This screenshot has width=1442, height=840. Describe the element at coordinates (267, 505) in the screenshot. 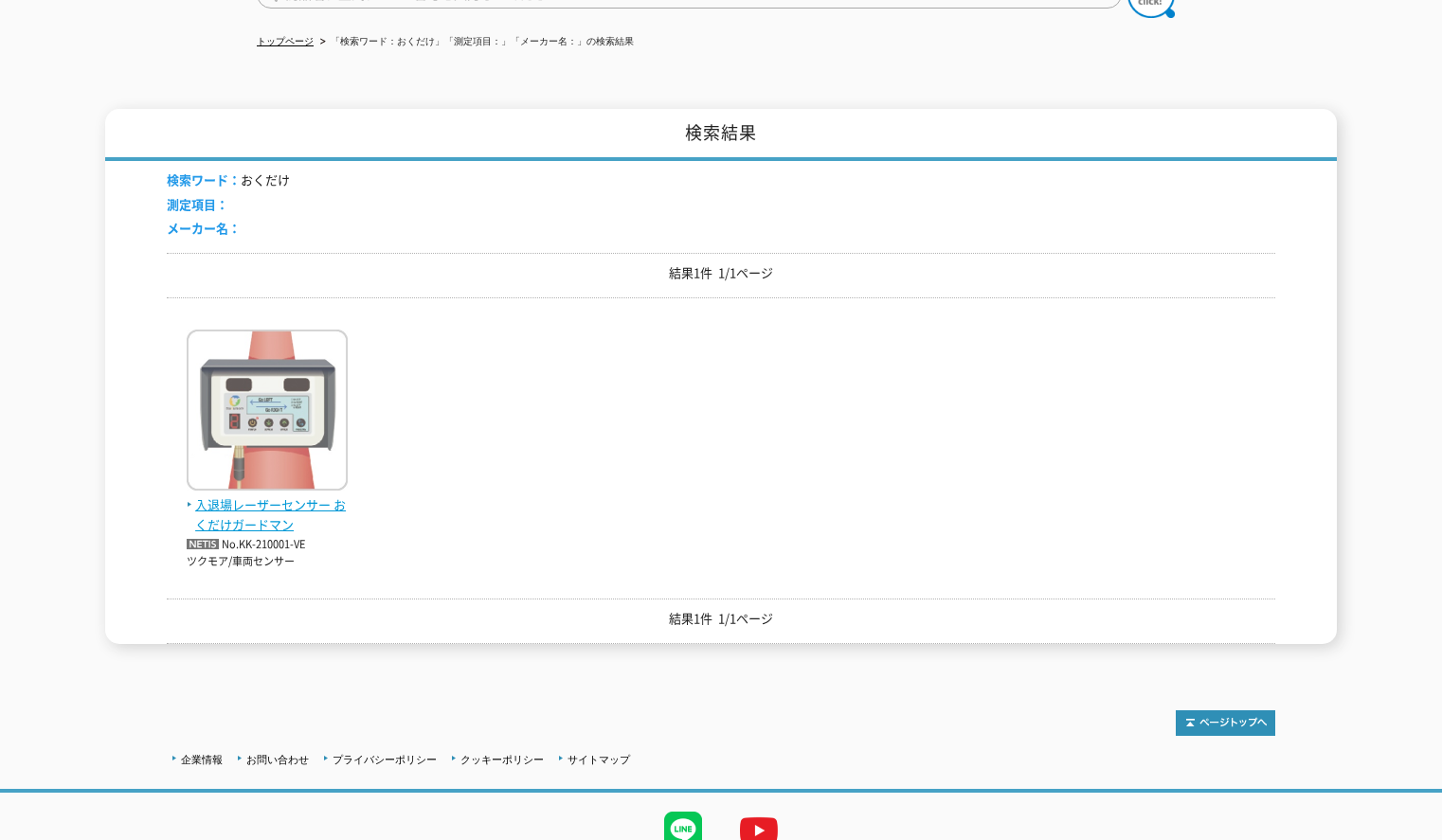

I see `a: 入退場レーザーセンサー おくだけガードマン` at that location.